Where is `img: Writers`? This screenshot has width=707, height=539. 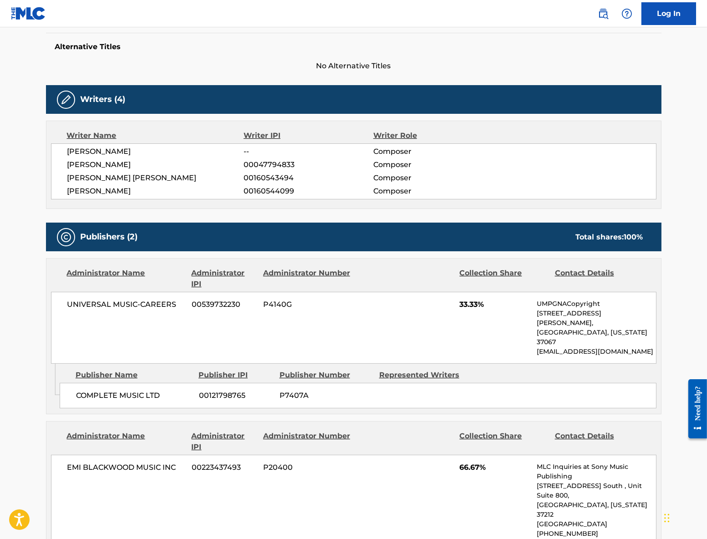 img: Writers is located at coordinates (66, 100).